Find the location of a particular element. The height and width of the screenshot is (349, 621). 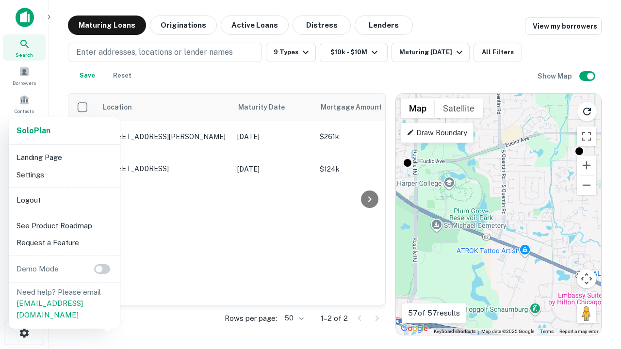

li: Settings is located at coordinates (65, 175).